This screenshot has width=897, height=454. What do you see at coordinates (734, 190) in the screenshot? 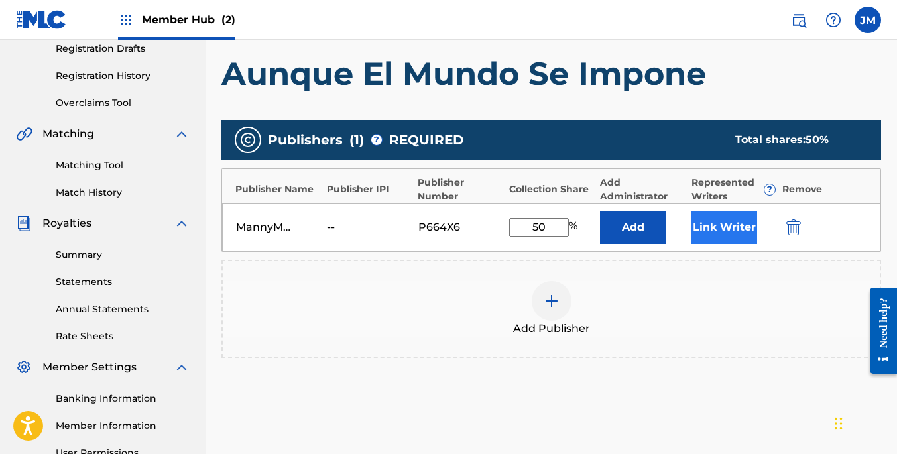
I see `div: Represented Writers` at bounding box center [734, 190].